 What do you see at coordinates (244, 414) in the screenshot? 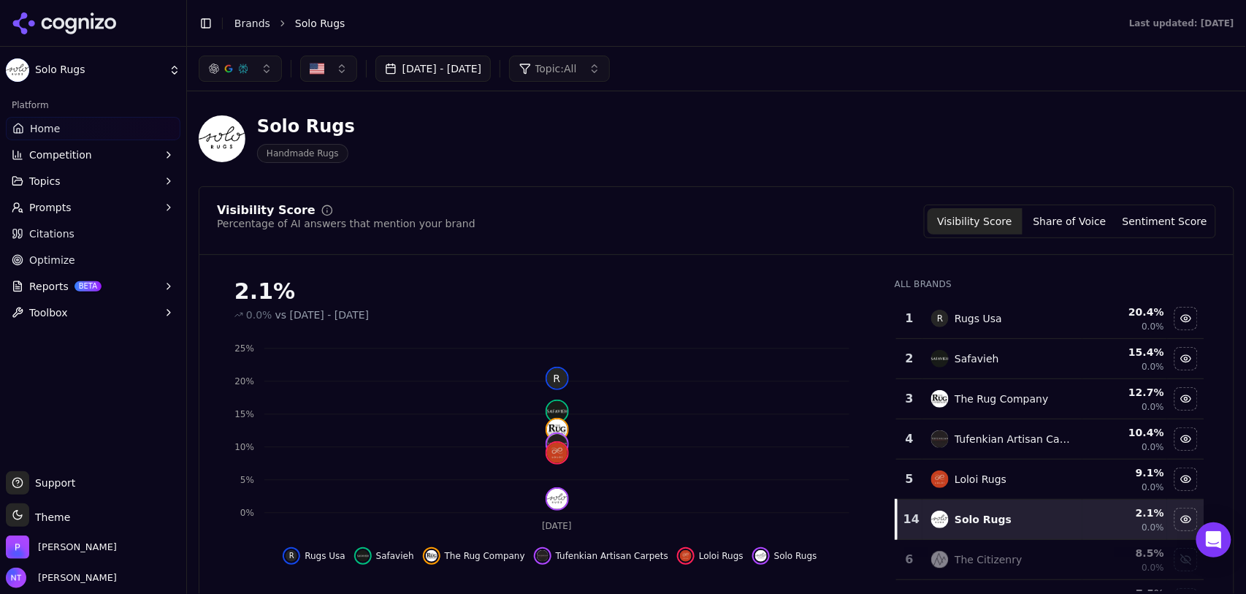
I see `tspan: 15%` at bounding box center [244, 414].